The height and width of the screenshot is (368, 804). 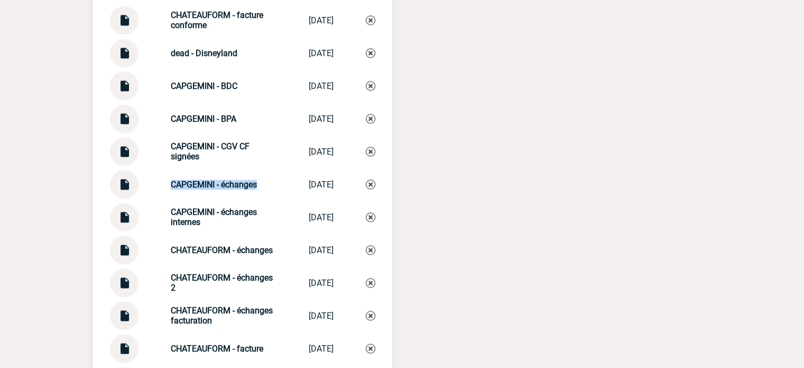 I want to click on strong: CHATEAUFORM - échanges, so click(x=222, y=250).